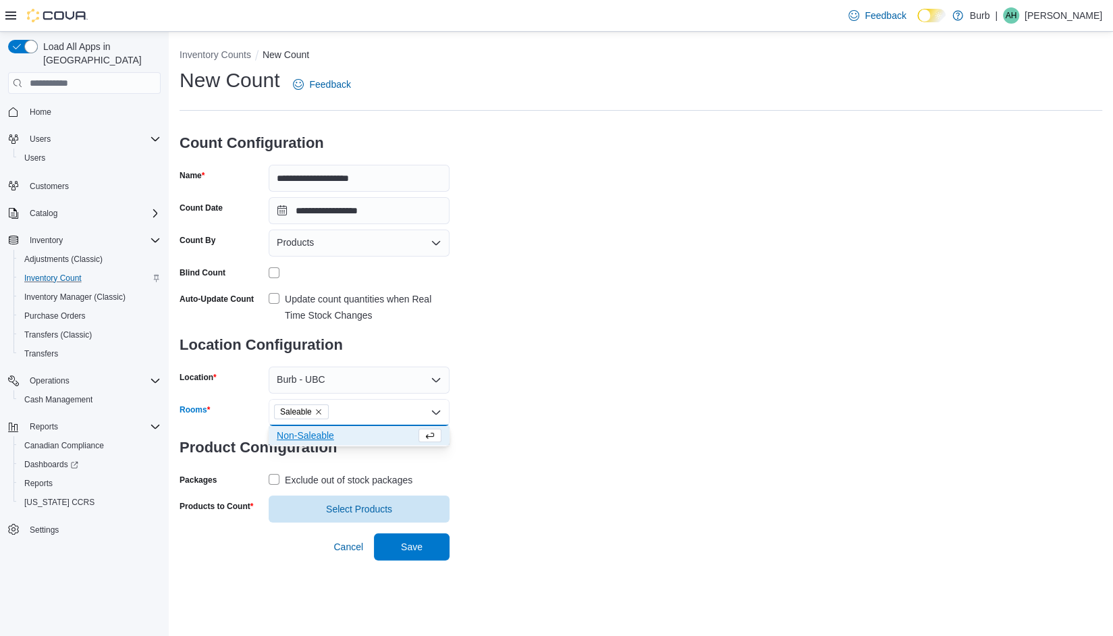 The width and height of the screenshot is (1113, 636). I want to click on a: Feedback, so click(321, 84).